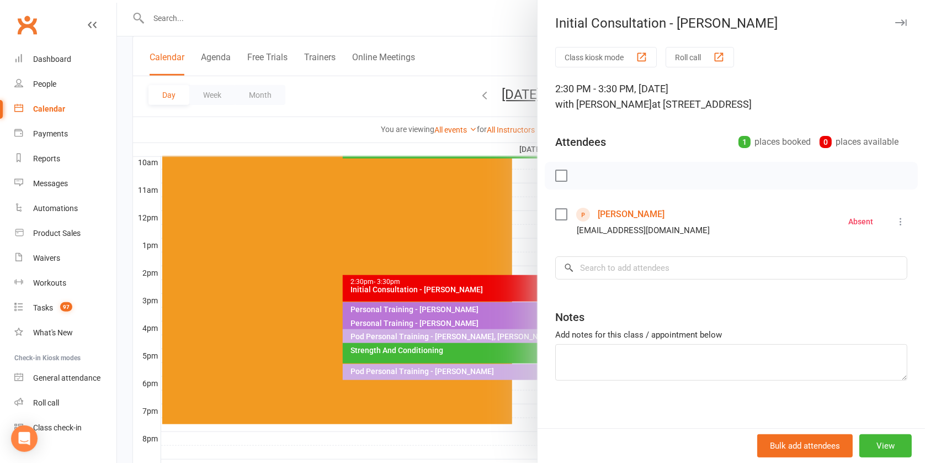 The width and height of the screenshot is (925, 463). Describe the element at coordinates (65, 283) in the screenshot. I see `a: Workouts` at that location.